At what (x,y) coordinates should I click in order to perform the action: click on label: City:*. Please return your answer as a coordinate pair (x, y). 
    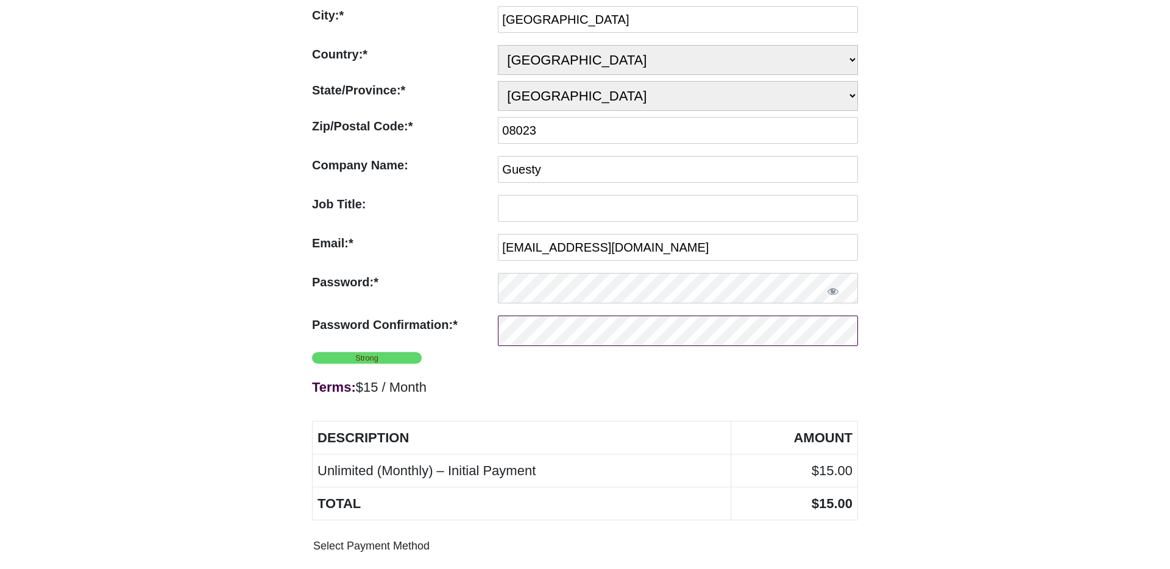
    Looking at the image, I should click on (402, 15).